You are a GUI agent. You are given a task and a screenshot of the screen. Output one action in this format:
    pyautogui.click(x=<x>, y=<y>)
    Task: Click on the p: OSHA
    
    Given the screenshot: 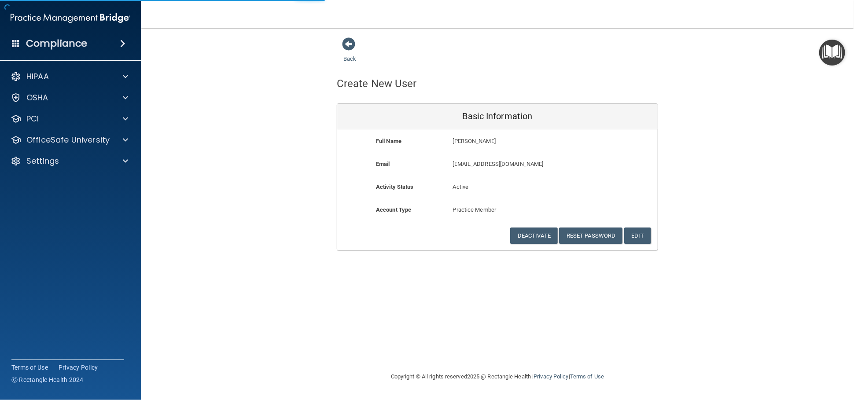 What is the action you would take?
    pyautogui.click(x=37, y=98)
    